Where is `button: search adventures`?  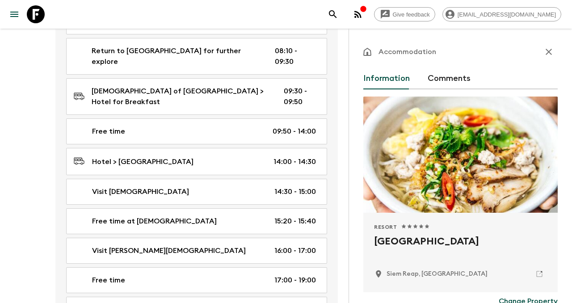
button: search adventures is located at coordinates (333, 14).